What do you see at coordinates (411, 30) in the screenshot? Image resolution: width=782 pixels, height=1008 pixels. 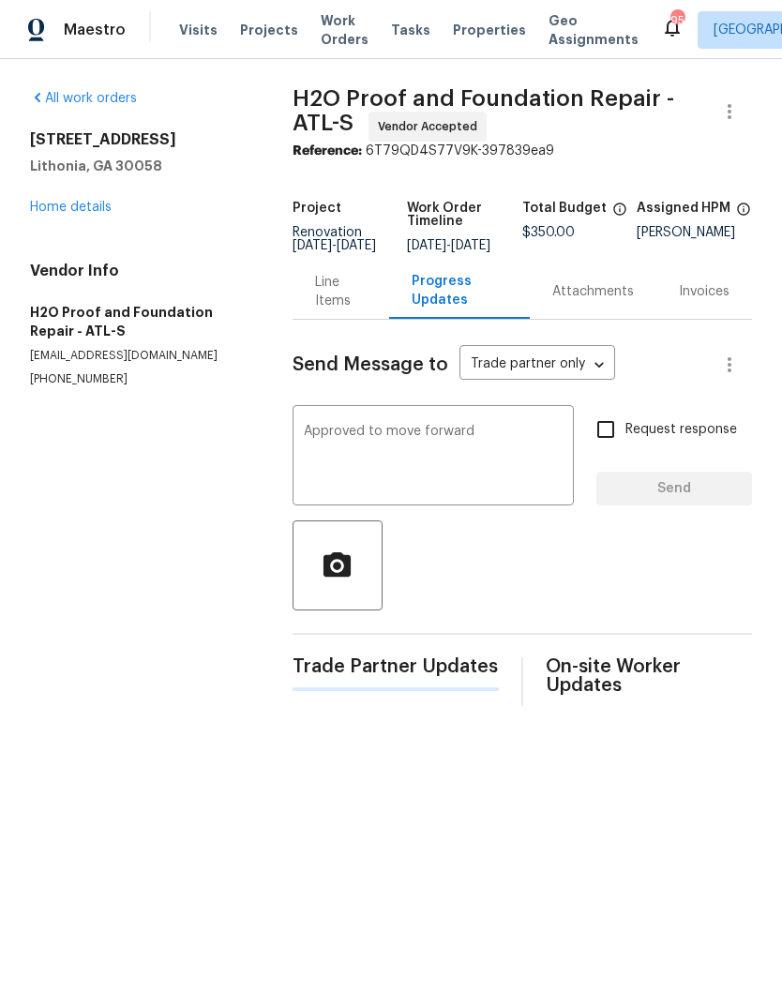 I see `span: Tasks` at bounding box center [411, 30].